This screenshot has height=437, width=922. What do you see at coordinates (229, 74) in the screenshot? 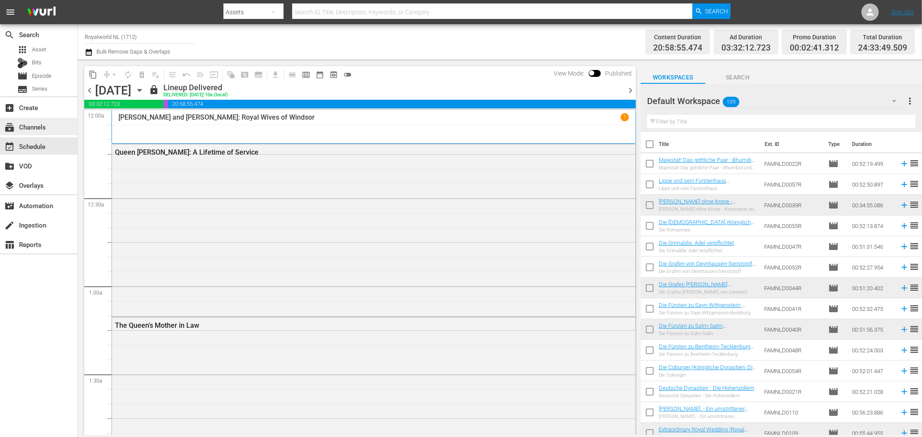
I see `span: Refresh All Search Blocks` at bounding box center [229, 74].